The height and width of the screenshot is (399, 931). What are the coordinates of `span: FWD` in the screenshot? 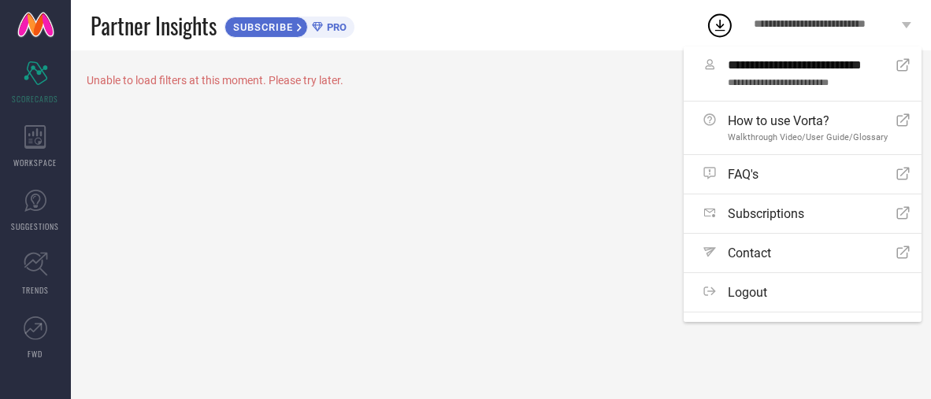 It's located at (35, 354).